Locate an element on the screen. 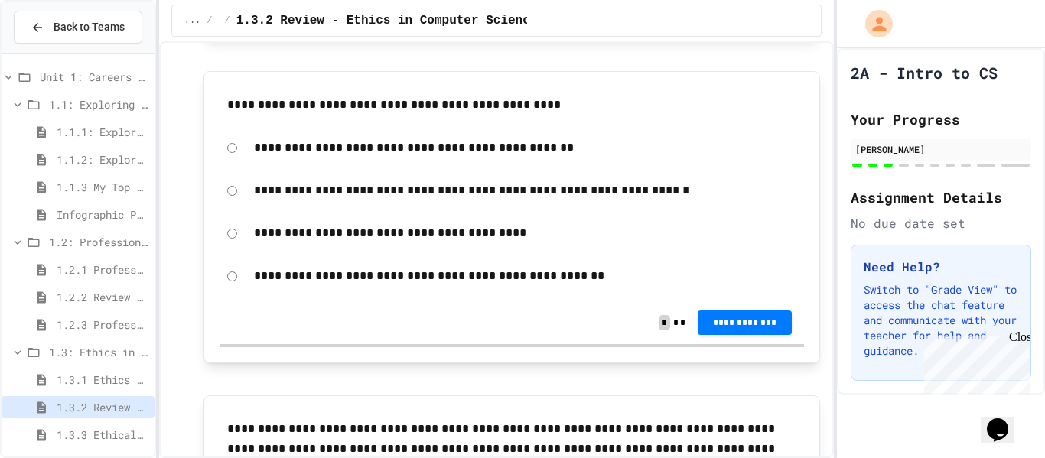 This screenshot has height=458, width=1045. span: 1.2.1 Professional Communication is located at coordinates (102, 269).